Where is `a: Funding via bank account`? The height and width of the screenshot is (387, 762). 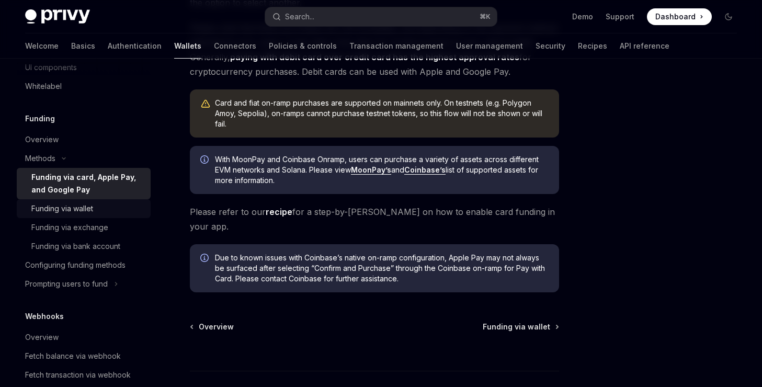
a: Funding via bank account is located at coordinates (84, 246).